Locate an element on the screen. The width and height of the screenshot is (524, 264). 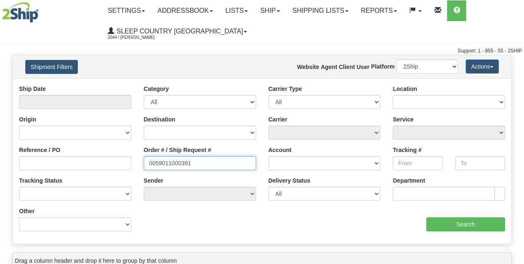
div: Support: 1 - 855 - 55 - 2SHIP is located at coordinates (262, 51).